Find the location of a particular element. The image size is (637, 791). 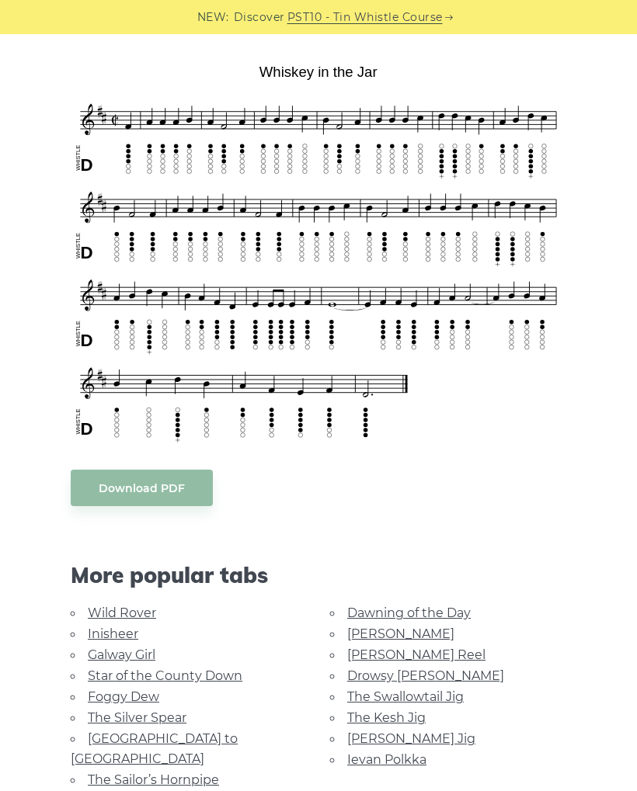

a: The Swallowtail Jig is located at coordinates (405, 696).